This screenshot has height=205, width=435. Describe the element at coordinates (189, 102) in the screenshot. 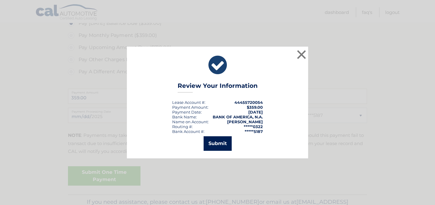

I see `div: Lease Account #:` at that location.